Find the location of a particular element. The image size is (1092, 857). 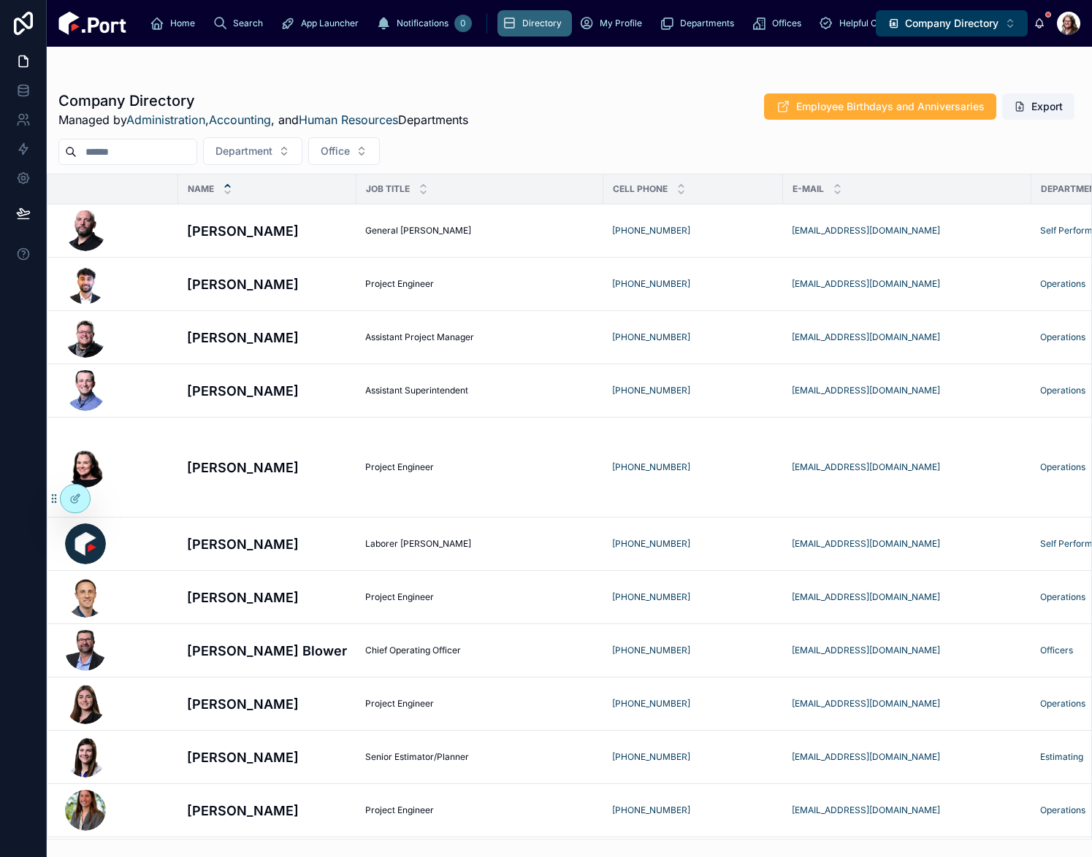

a: Accounting is located at coordinates (240, 120).